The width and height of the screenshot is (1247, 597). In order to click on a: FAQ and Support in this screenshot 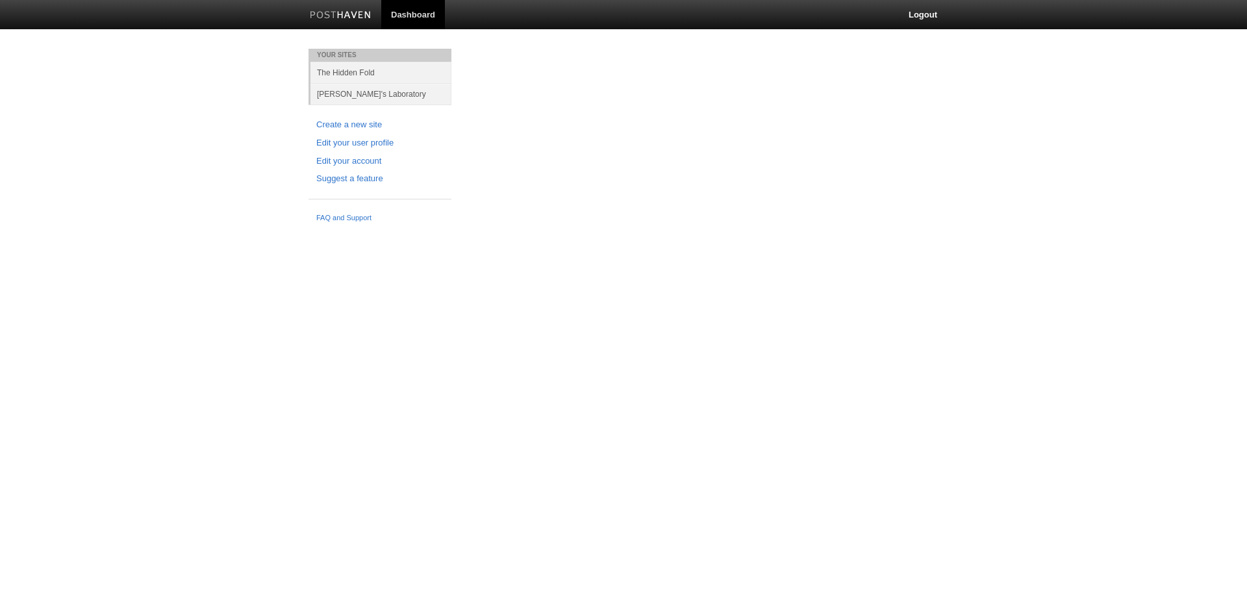, I will do `click(380, 218)`.